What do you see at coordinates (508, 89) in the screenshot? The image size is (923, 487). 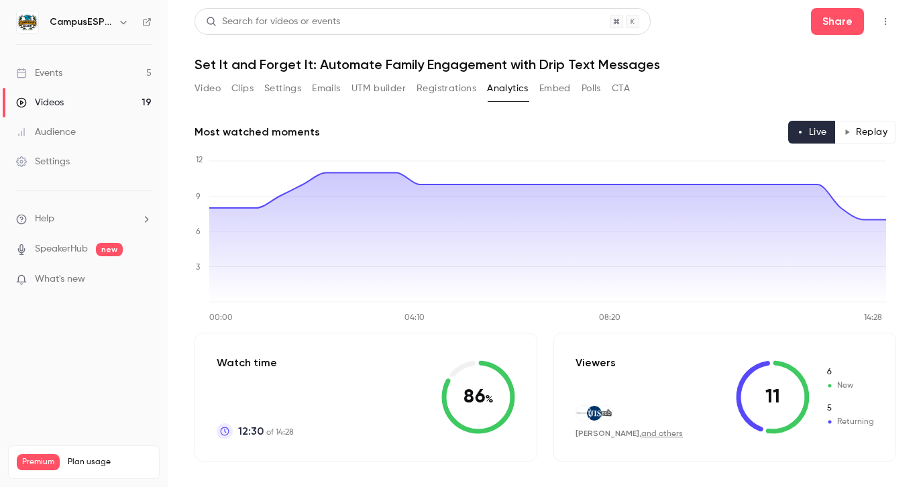 I see `button: Analytics` at bounding box center [508, 89].